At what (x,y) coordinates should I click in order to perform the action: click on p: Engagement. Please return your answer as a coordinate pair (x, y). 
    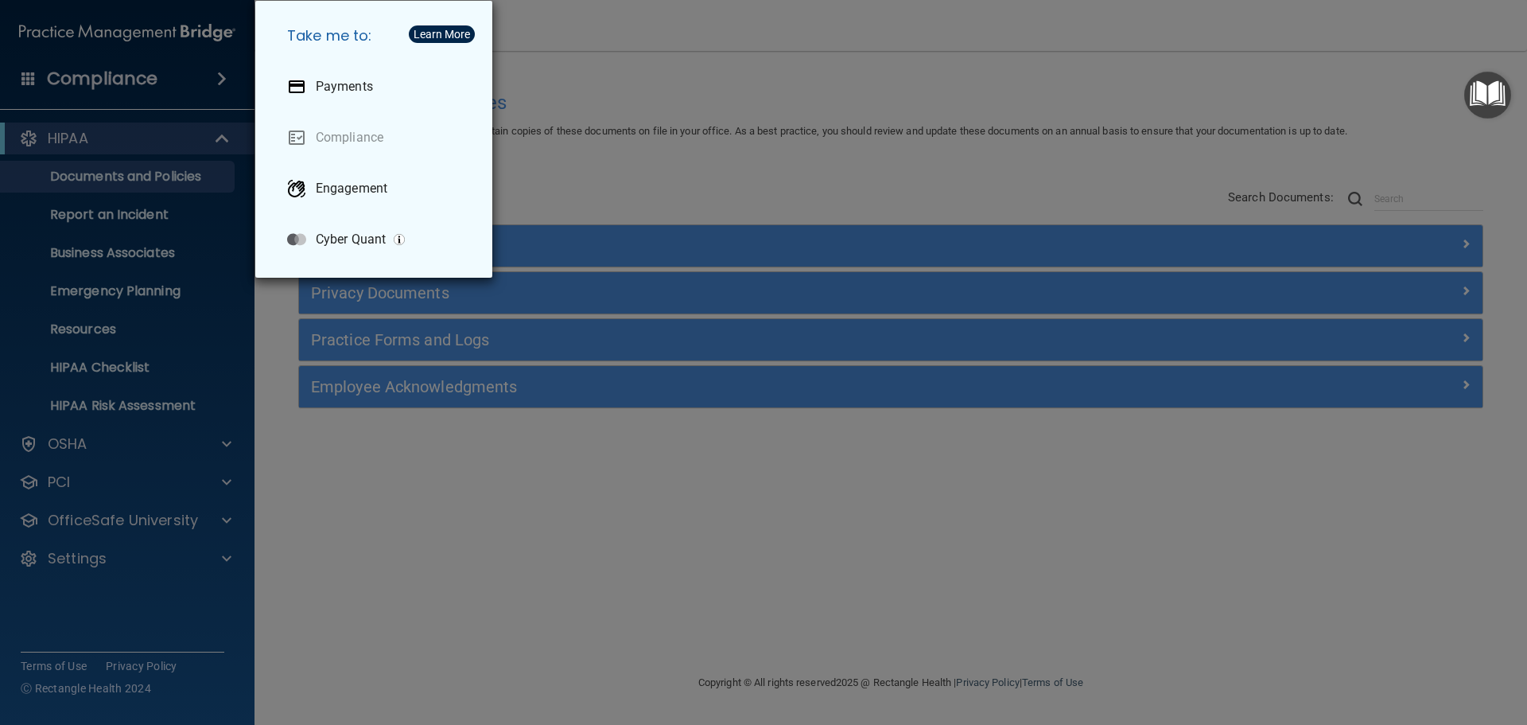
    Looking at the image, I should click on (352, 189).